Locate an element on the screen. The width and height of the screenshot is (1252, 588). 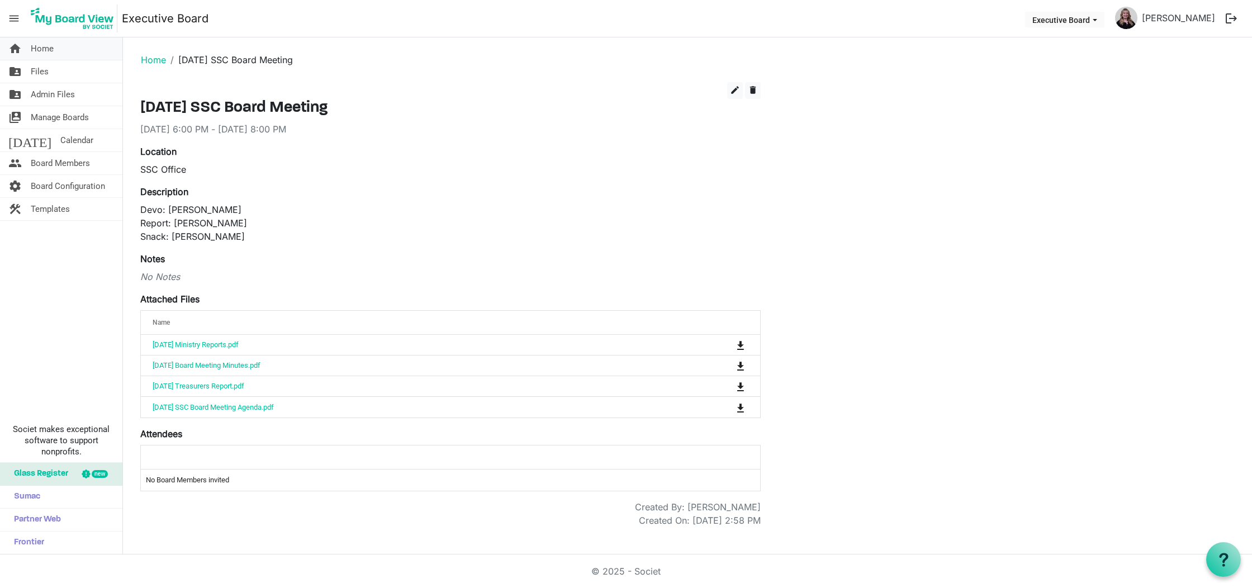
span: Partner Web is located at coordinates (35, 520).